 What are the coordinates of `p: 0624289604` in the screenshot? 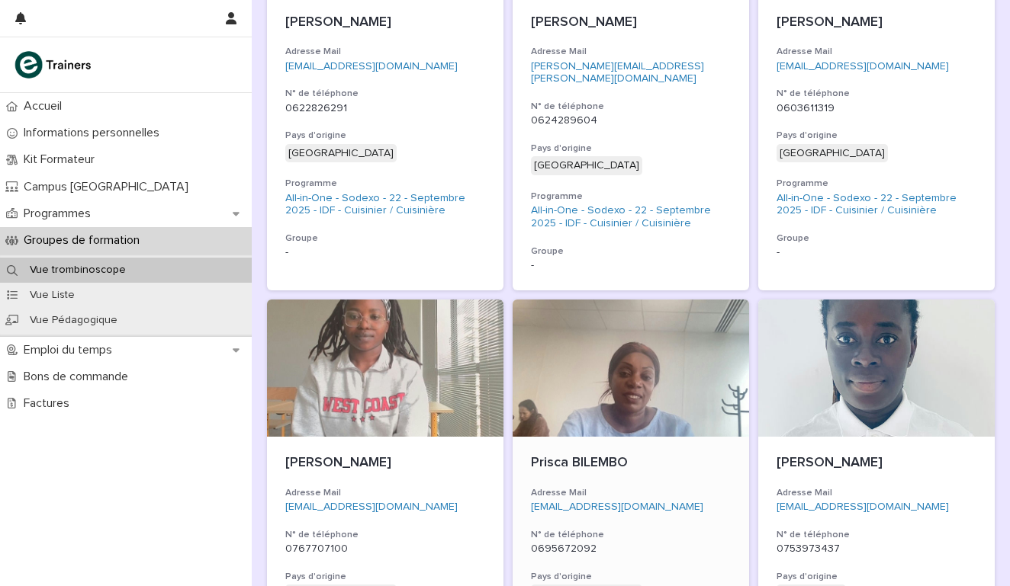 It's located at (631, 120).